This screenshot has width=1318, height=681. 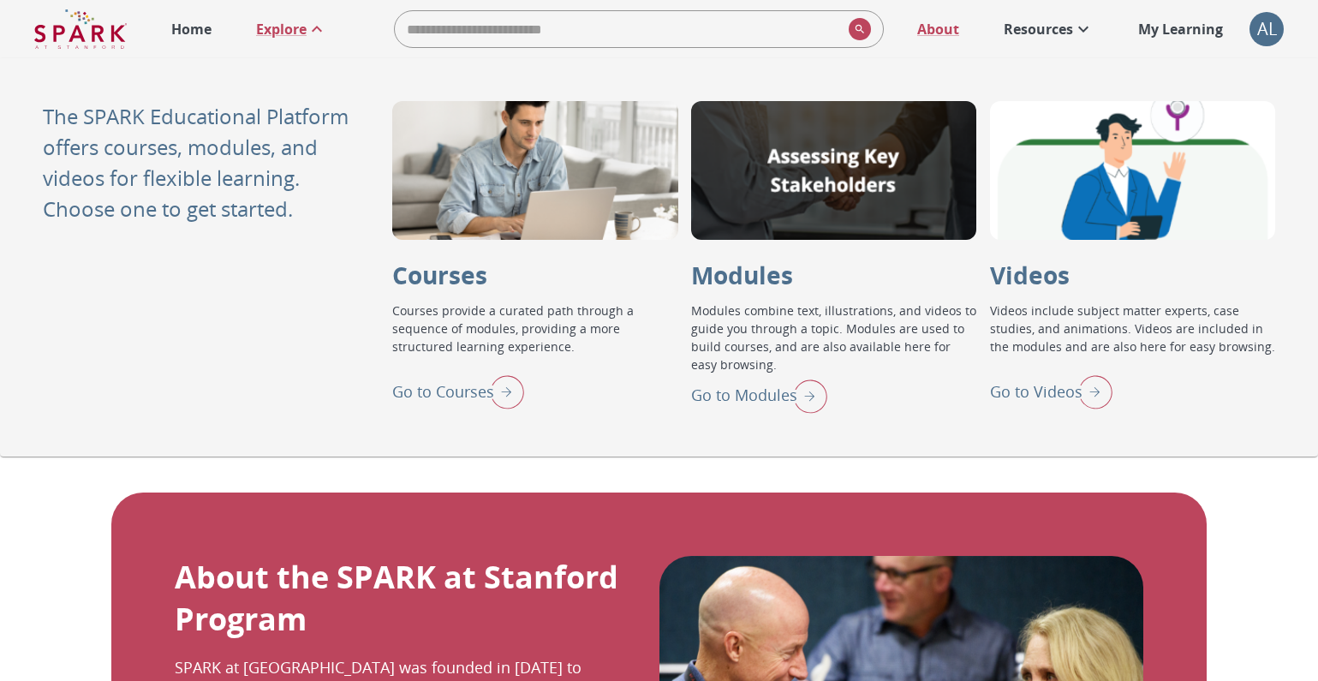 I want to click on p: Courses provide a curated path through a sequence of modules, providing a more structured learnin..., so click(x=534, y=335).